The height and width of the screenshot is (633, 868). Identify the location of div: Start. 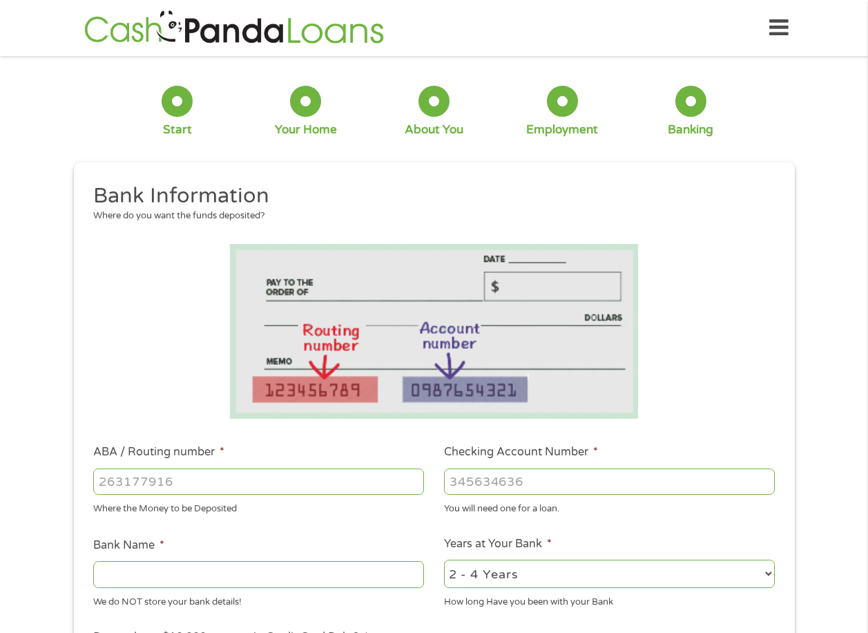
(177, 130).